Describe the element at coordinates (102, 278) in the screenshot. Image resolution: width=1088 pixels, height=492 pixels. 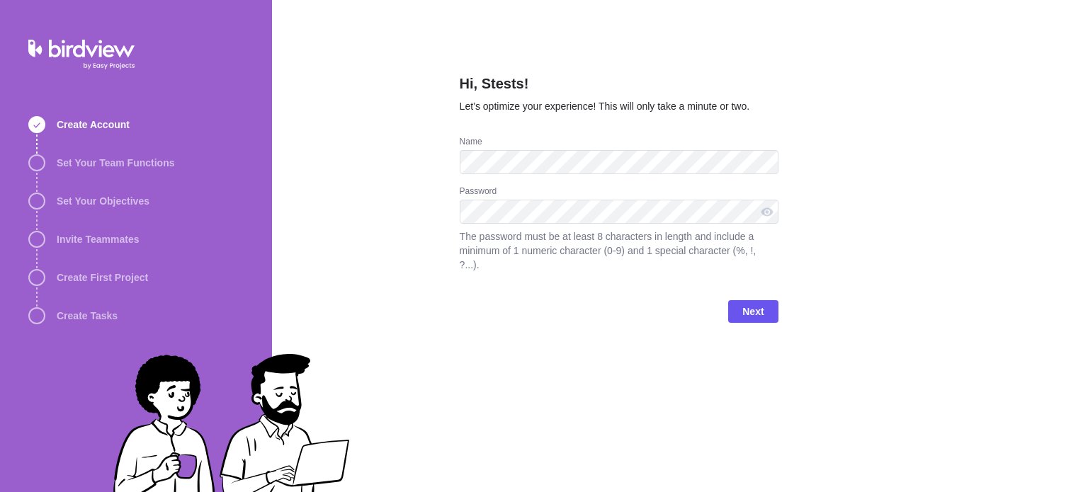
I see `span: Create First Project` at that location.